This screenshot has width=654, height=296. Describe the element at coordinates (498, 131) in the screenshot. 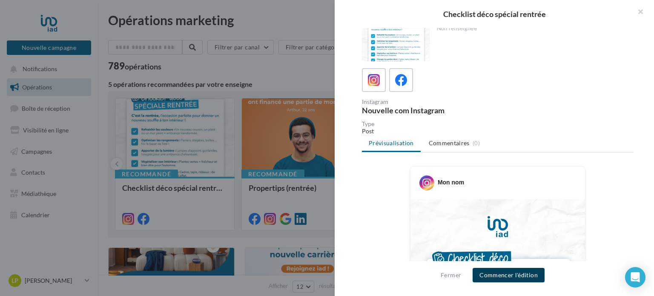

I see `div: Post` at that location.